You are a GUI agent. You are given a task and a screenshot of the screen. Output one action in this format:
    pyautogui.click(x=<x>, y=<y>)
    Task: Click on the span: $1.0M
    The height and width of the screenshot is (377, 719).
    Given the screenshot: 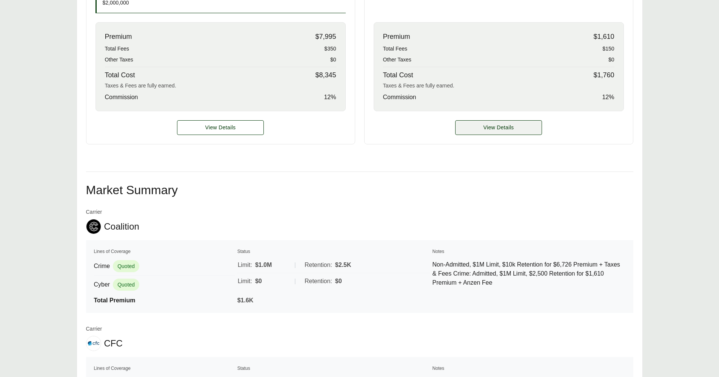 What is the action you would take?
    pyautogui.click(x=263, y=265)
    